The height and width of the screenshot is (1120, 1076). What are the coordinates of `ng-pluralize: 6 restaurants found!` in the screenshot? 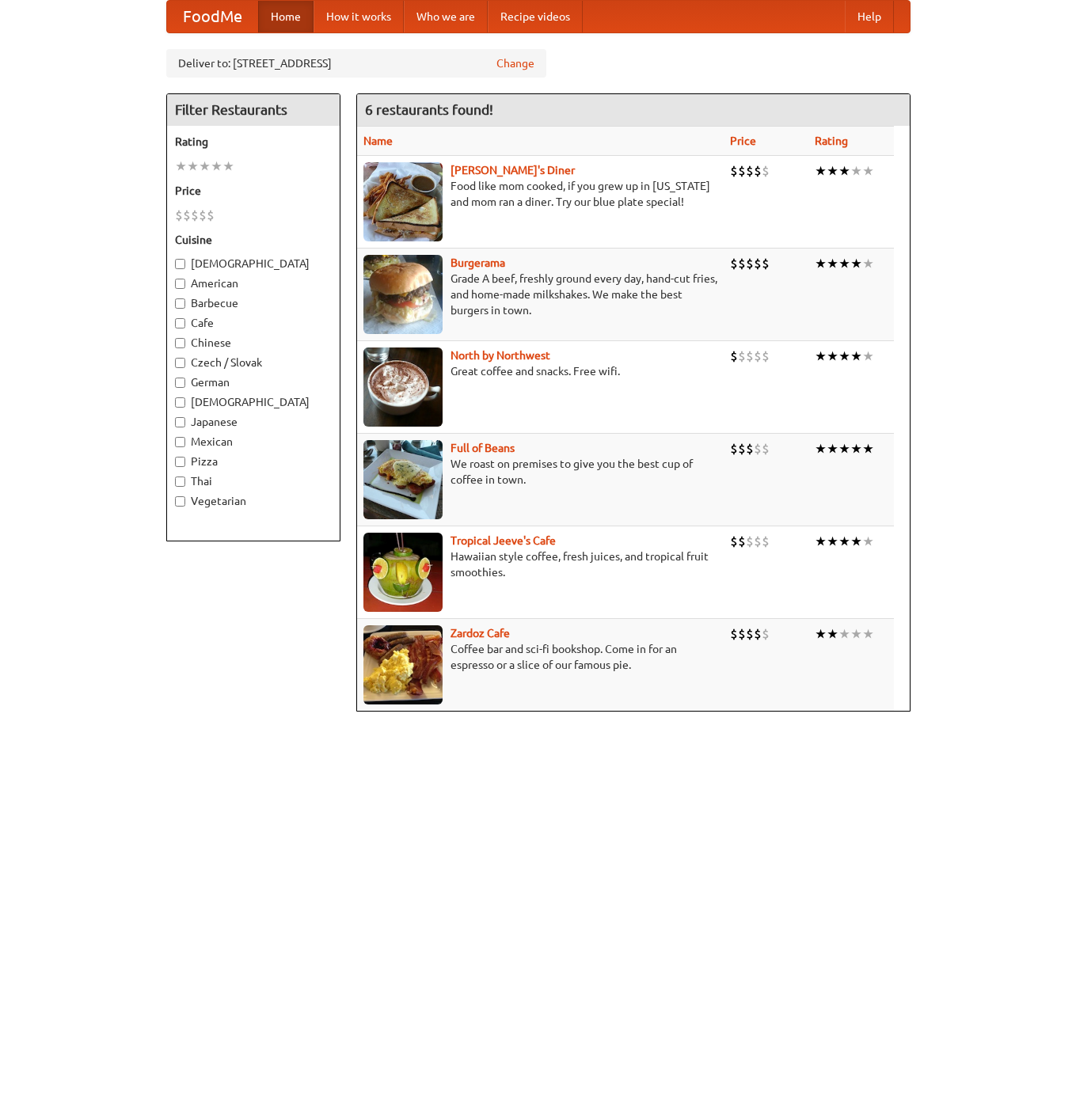 It's located at (429, 109).